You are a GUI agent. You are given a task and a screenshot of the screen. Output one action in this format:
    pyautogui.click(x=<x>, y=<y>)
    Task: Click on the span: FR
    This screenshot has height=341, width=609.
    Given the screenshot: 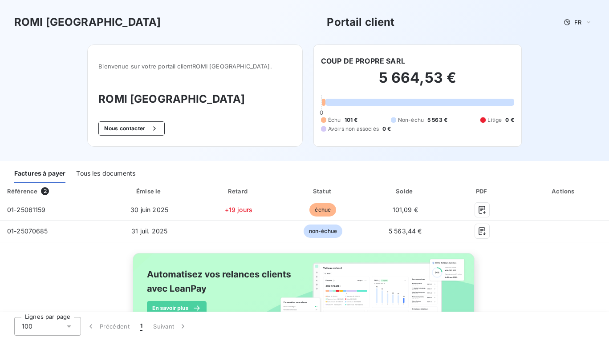 What is the action you would take?
    pyautogui.click(x=577, y=22)
    